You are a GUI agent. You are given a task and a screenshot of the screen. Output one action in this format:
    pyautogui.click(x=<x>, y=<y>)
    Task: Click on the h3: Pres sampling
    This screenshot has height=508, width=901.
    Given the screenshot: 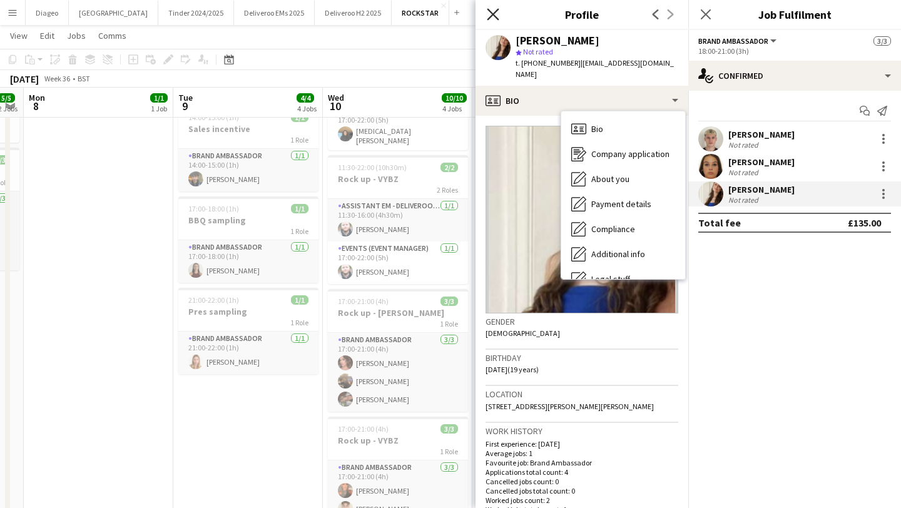 What is the action you would take?
    pyautogui.click(x=248, y=312)
    